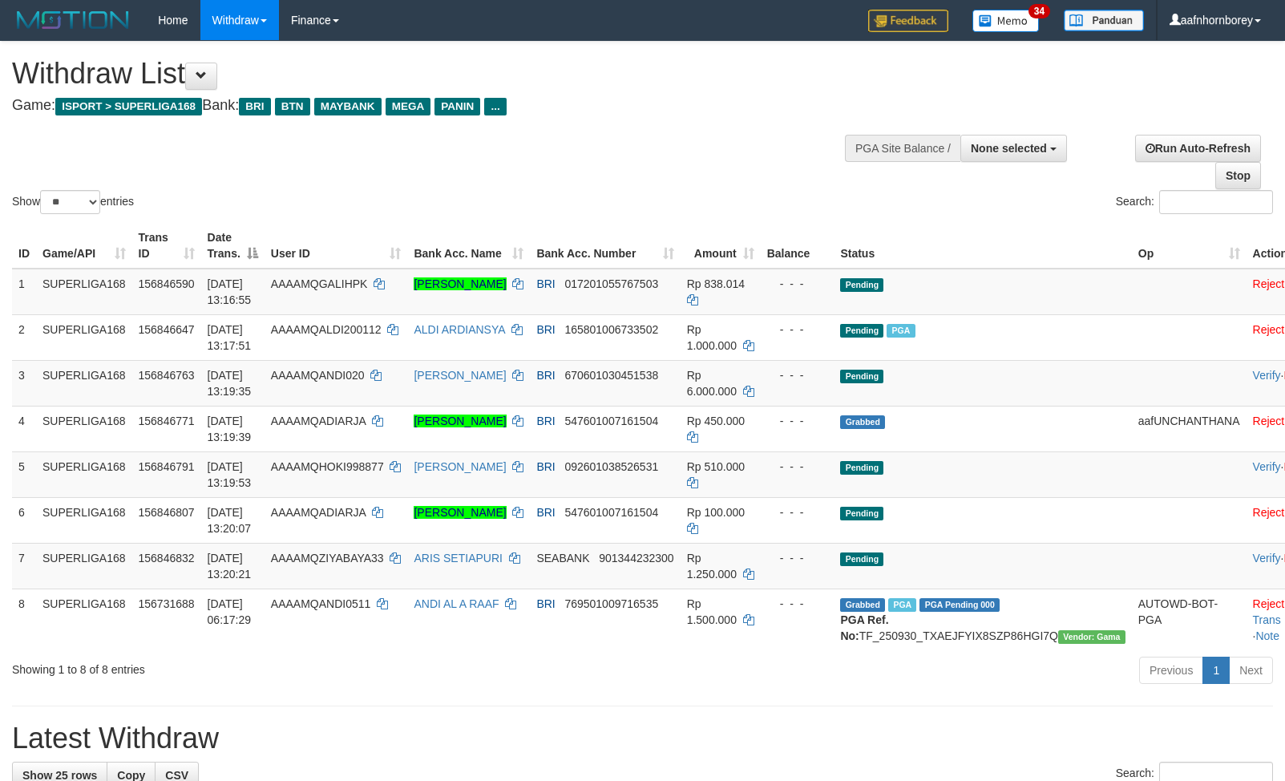  What do you see at coordinates (456, 603) in the screenshot?
I see `a: ANDI AL A RAAF` at bounding box center [456, 603].